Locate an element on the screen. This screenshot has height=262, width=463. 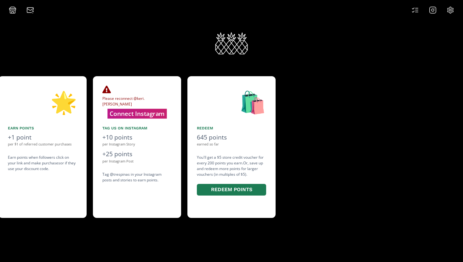
button: Connect Instagram is located at coordinates (137, 113).